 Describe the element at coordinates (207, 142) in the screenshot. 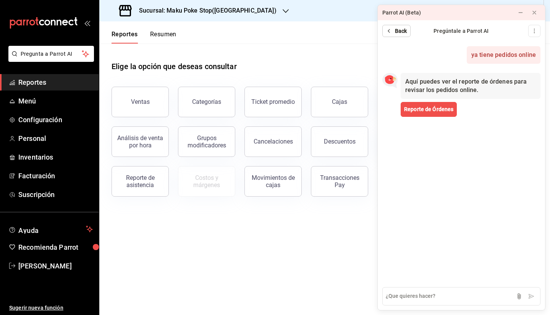

I see `div: Grupos modificadores` at that location.